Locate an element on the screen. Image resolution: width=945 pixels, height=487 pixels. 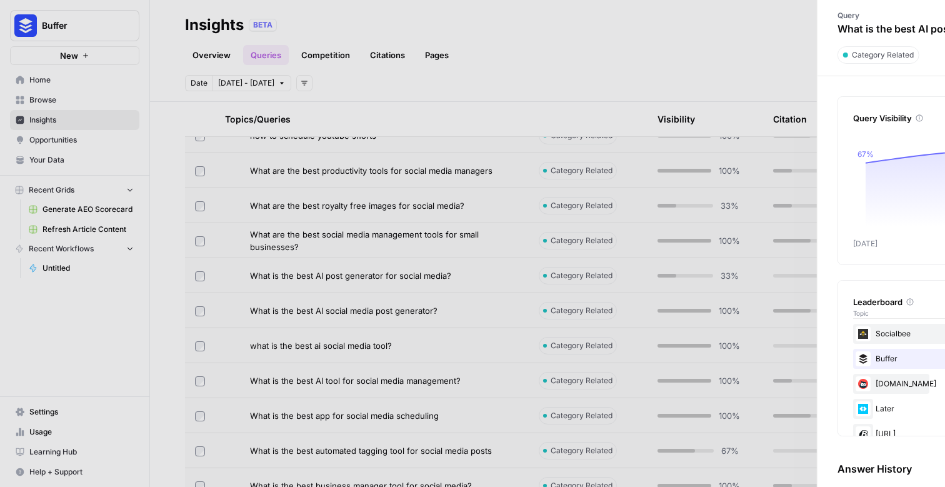
img: d3o86dh9e5t52ugdlebkfaguyzqk is located at coordinates (863, 384).